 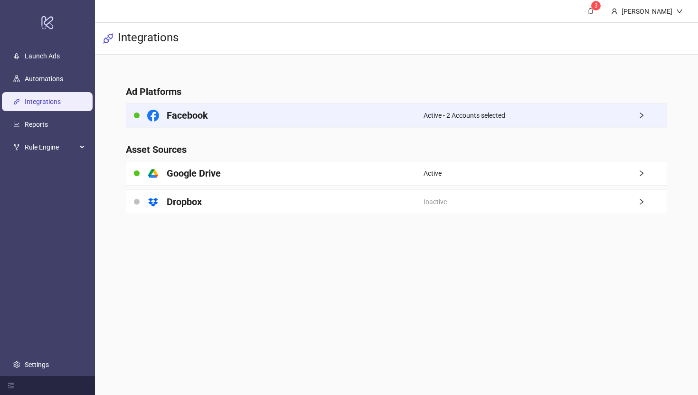 I want to click on span: fork, so click(x=17, y=147).